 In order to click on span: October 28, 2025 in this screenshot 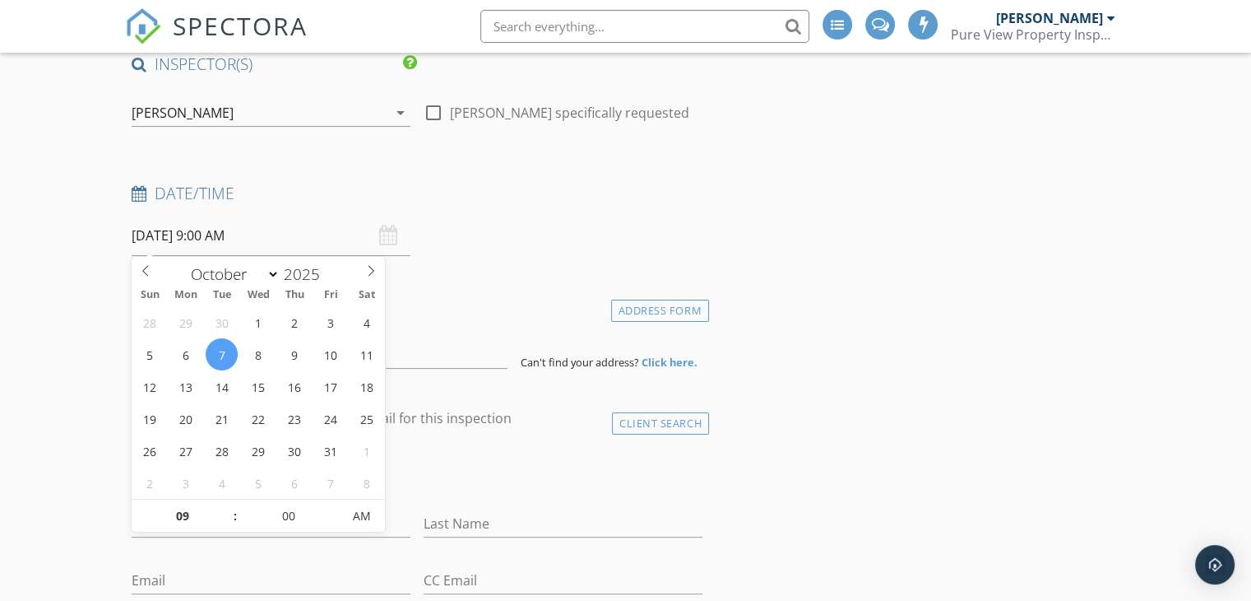, I will do `click(221, 450)`.